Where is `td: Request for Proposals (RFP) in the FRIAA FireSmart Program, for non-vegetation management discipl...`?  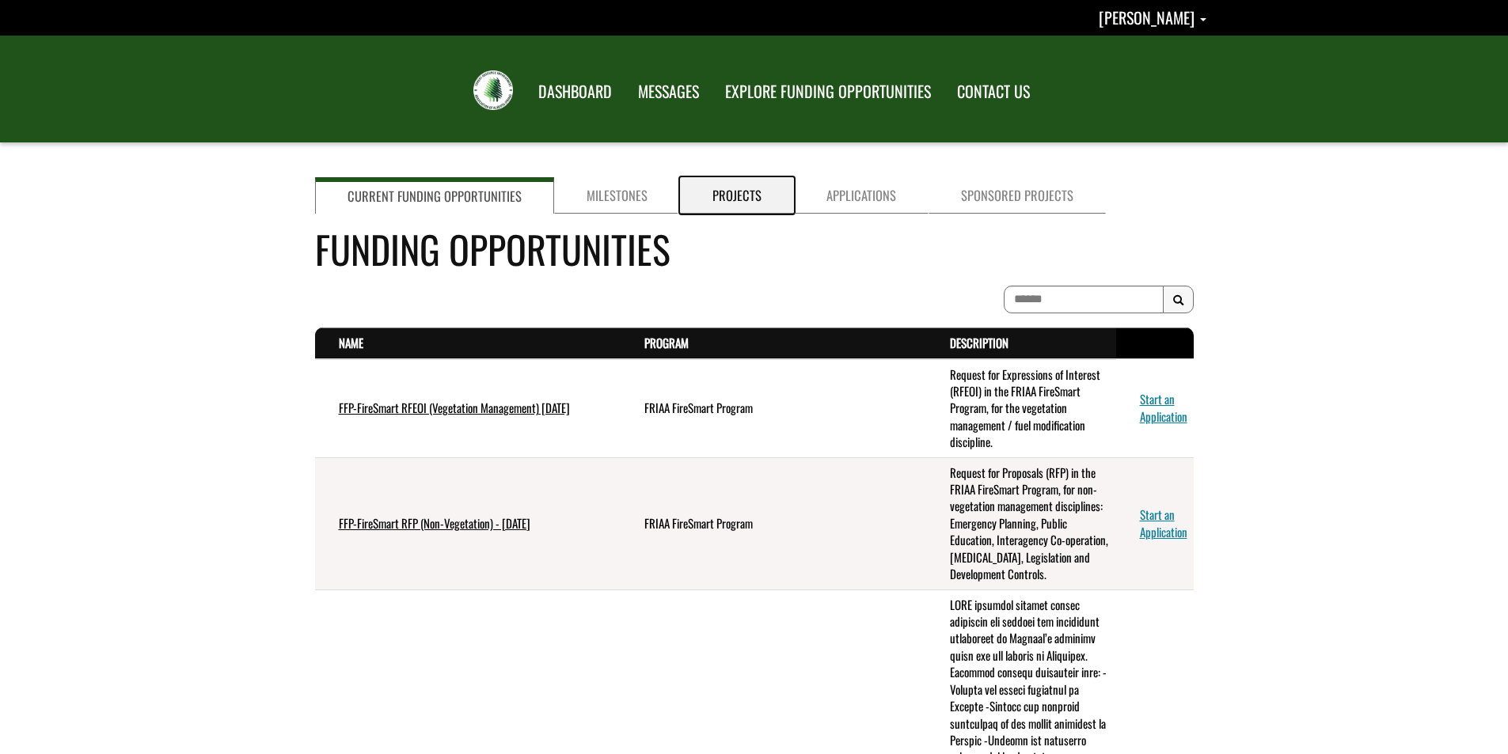
td: Request for Proposals (RFP) in the FRIAA FireSmart Program, for non-vegetation management discipl... is located at coordinates (1021, 523).